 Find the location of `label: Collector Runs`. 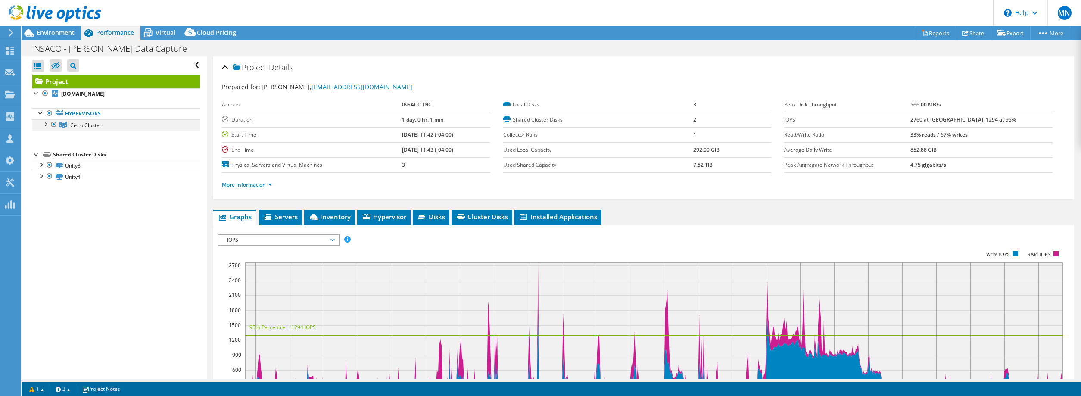

label: Collector Runs is located at coordinates (598, 135).